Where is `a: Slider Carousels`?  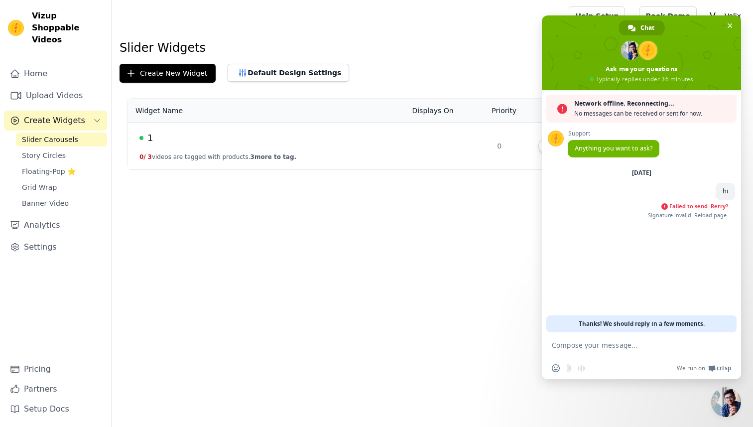
a: Slider Carousels is located at coordinates (61, 139).